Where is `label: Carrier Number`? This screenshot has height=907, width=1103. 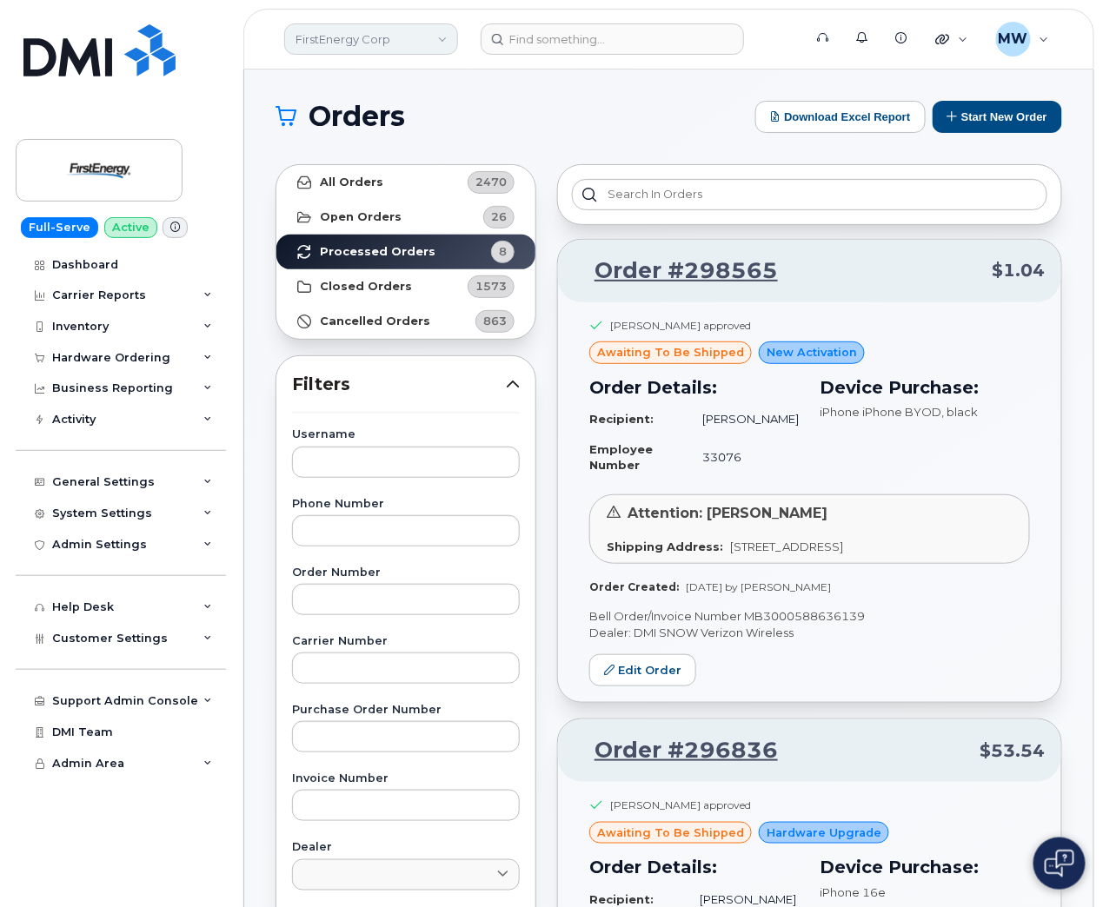 label: Carrier Number is located at coordinates (406, 641).